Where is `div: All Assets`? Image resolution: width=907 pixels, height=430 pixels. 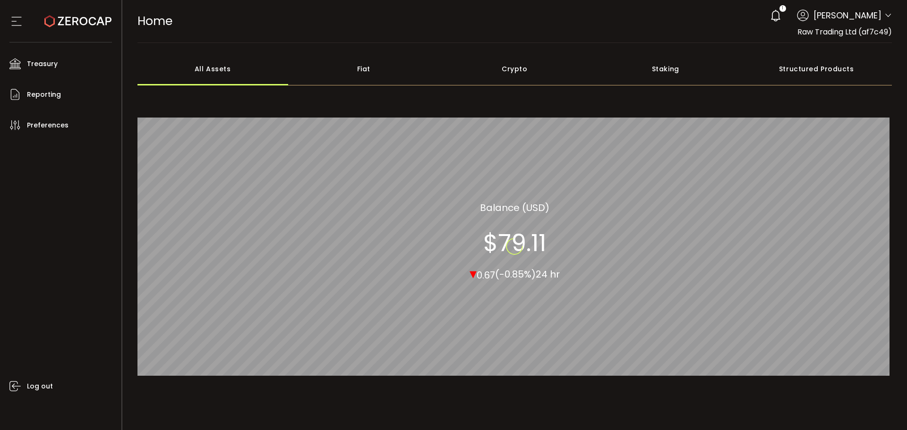 div: All Assets is located at coordinates (213, 69).